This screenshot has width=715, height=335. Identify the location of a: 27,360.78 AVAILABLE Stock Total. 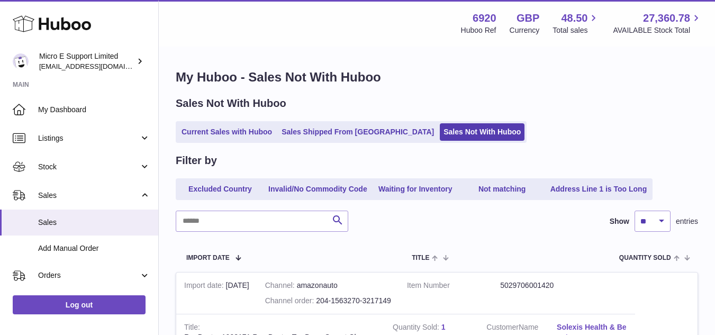
(657, 23).